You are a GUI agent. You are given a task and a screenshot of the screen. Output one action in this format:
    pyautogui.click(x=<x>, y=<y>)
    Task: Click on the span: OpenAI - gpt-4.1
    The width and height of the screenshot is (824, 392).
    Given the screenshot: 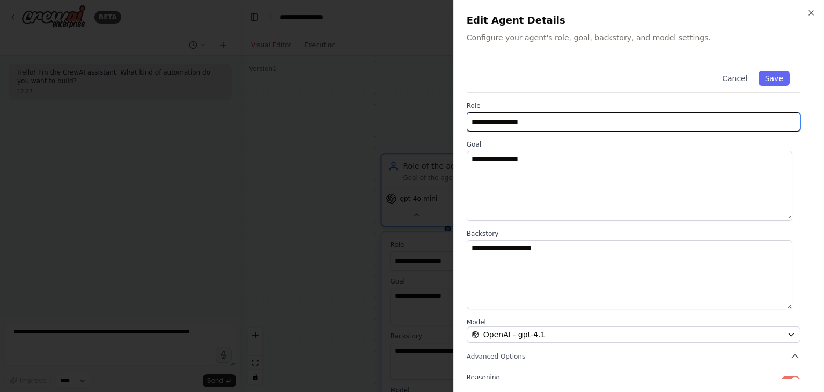 What is the action you would take?
    pyautogui.click(x=514, y=334)
    